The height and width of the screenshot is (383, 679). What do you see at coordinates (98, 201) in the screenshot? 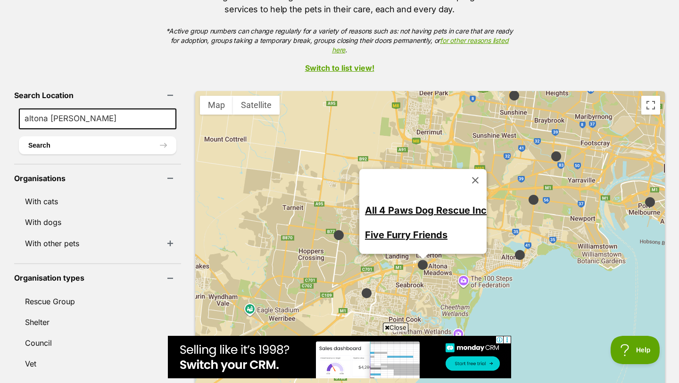
I see `a: With cats` at bounding box center [98, 201].